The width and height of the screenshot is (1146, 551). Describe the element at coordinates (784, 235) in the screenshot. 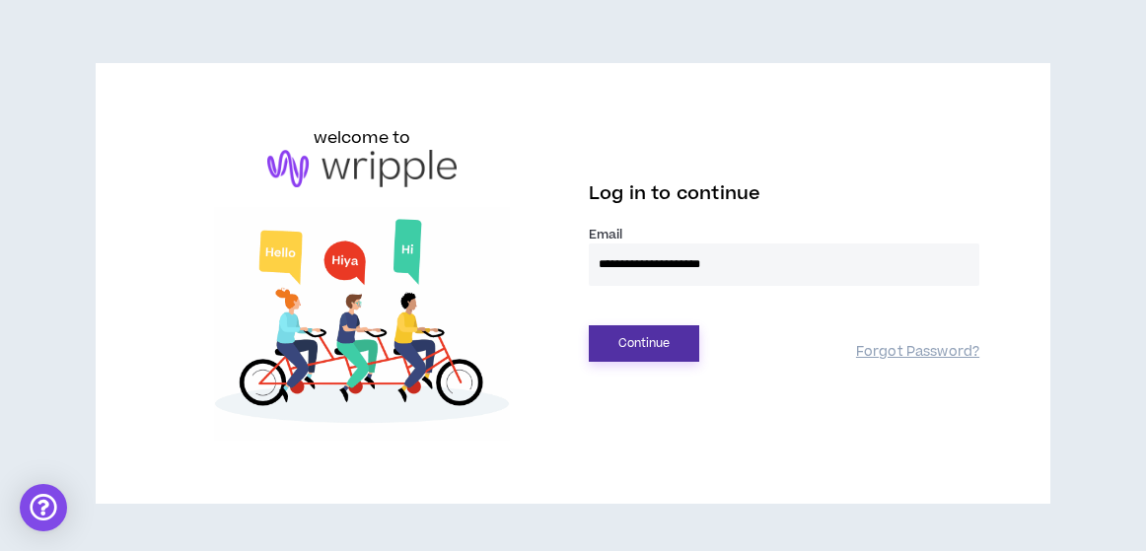

I see `label: Email` at that location.